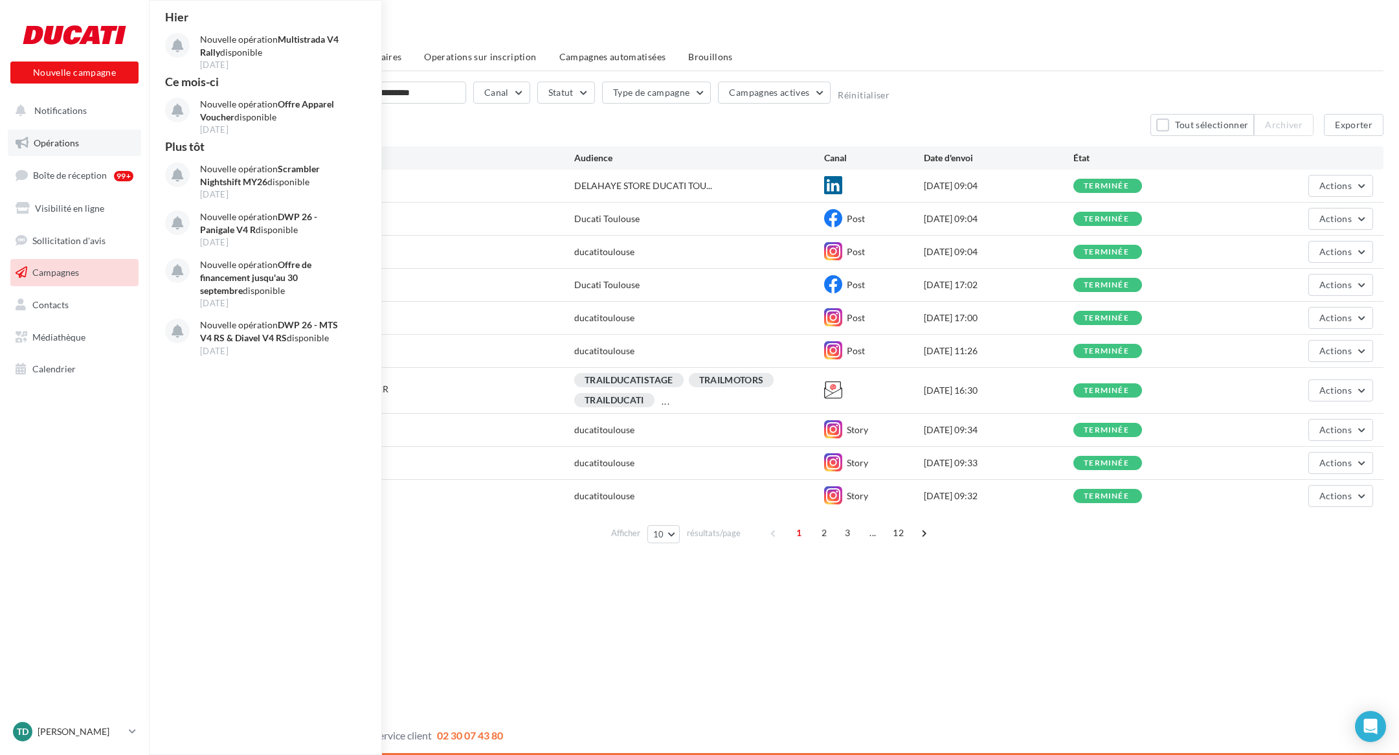 This screenshot has width=1399, height=755. Describe the element at coordinates (124, 176) in the screenshot. I see `div: 99+` at that location.